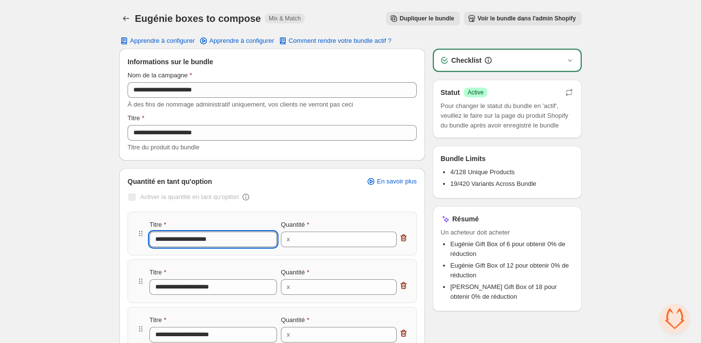  Describe the element at coordinates (164, 147) in the screenshot. I see `span: Titre du produit du bundle` at that location.